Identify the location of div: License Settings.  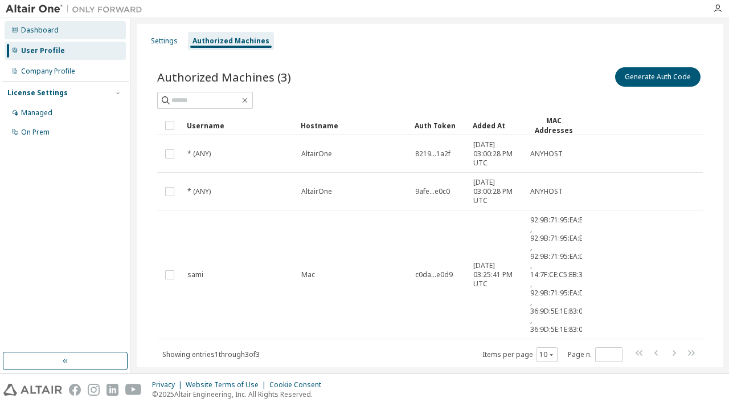
(38, 93).